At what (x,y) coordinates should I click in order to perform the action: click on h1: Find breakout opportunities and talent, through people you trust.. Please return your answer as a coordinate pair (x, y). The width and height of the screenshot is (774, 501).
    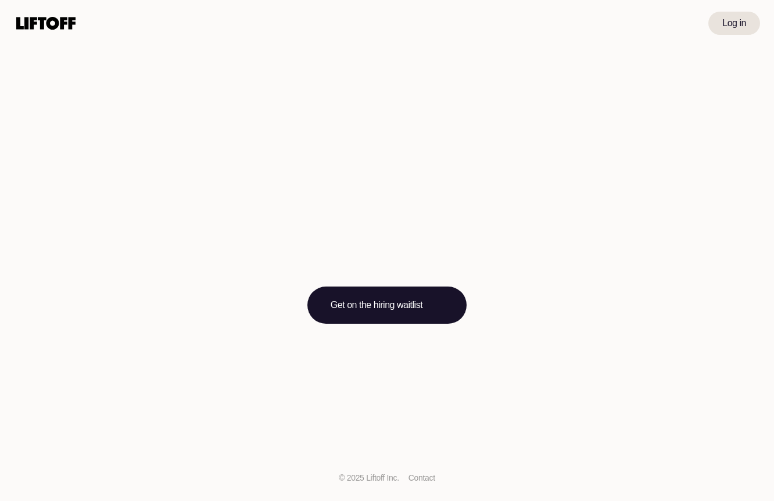
    Looking at the image, I should click on (387, 218).